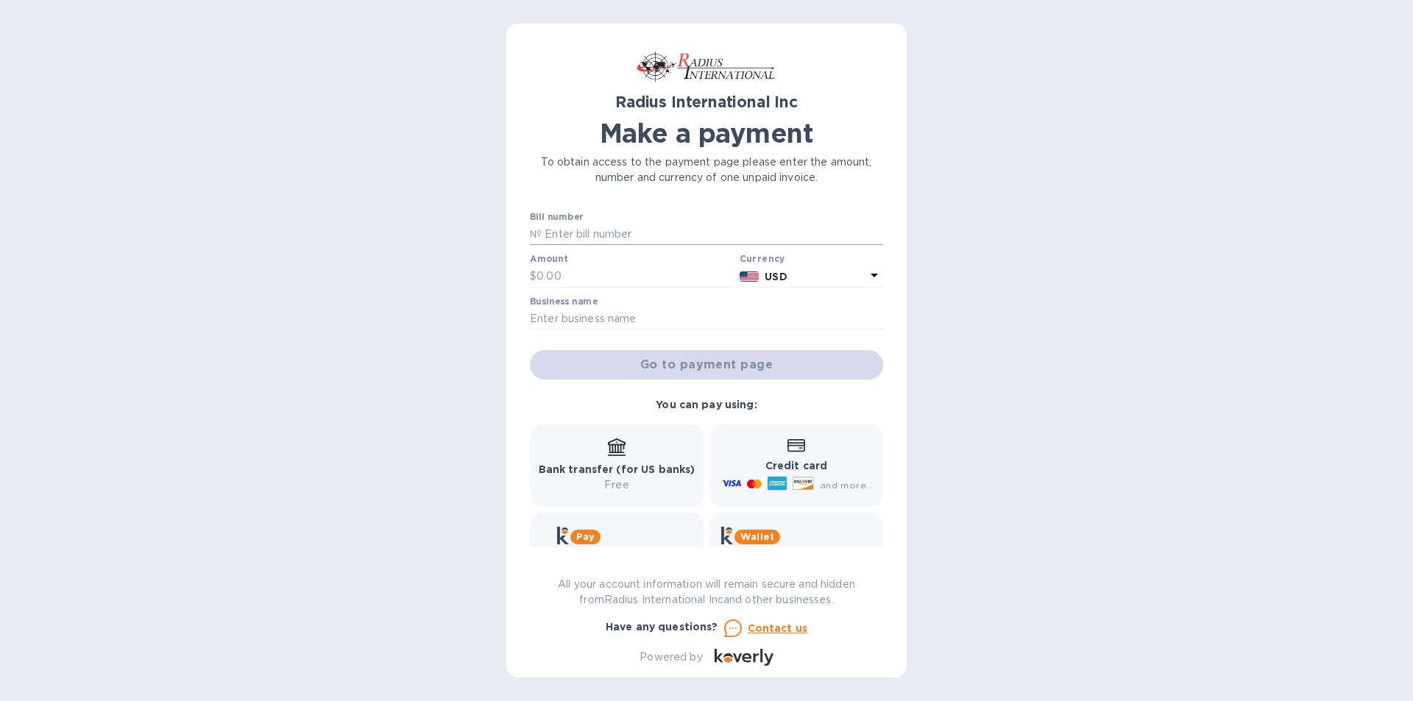  I want to click on b: Wallet, so click(757, 536).